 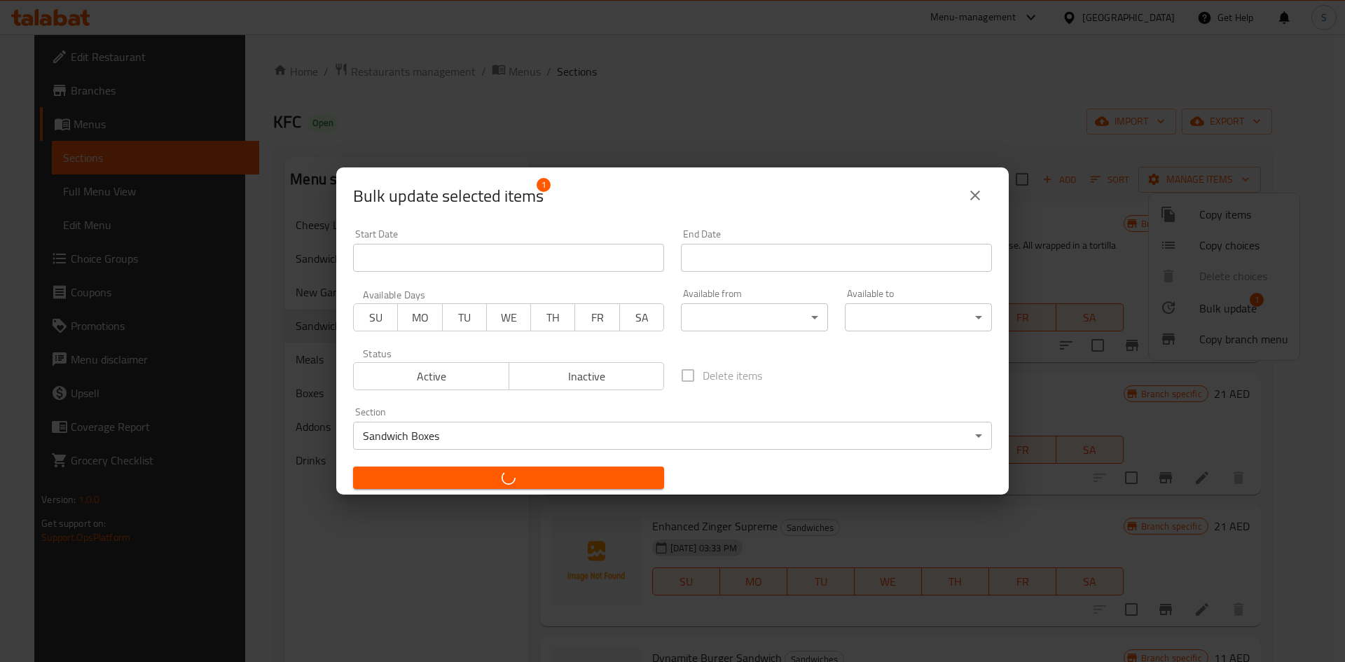 I want to click on span: 1, so click(x=544, y=185).